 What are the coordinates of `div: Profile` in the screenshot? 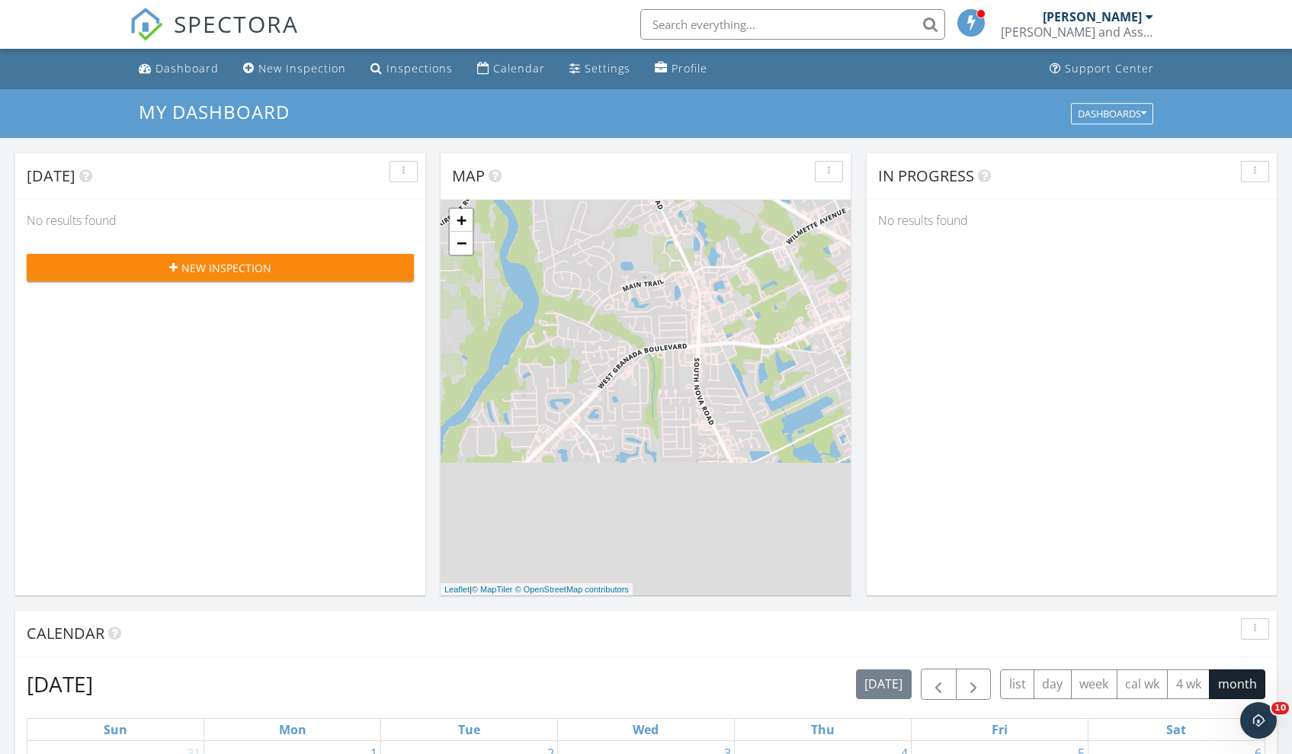 It's located at (689, 68).